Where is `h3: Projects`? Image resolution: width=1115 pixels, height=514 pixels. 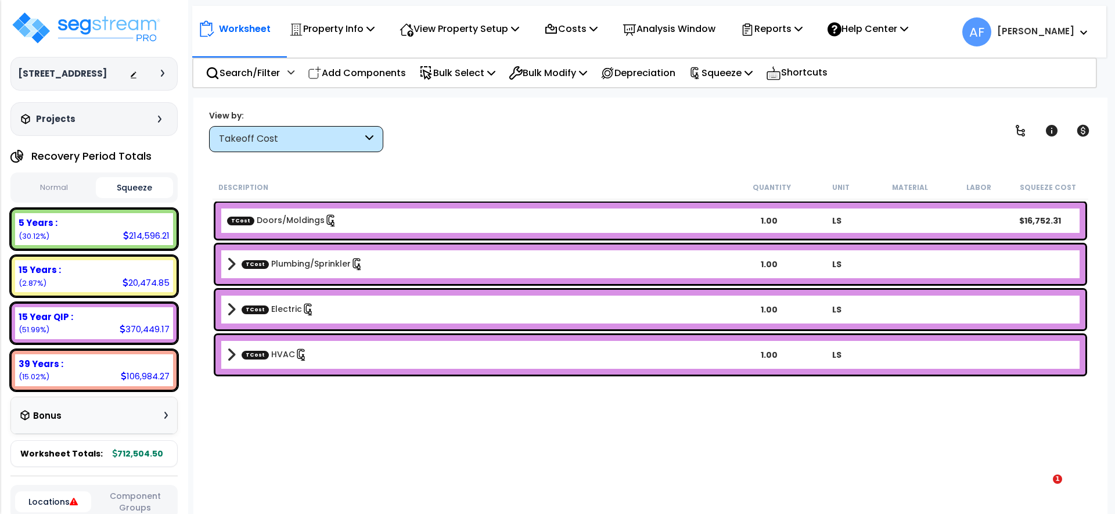
h3: Projects is located at coordinates (56, 119).